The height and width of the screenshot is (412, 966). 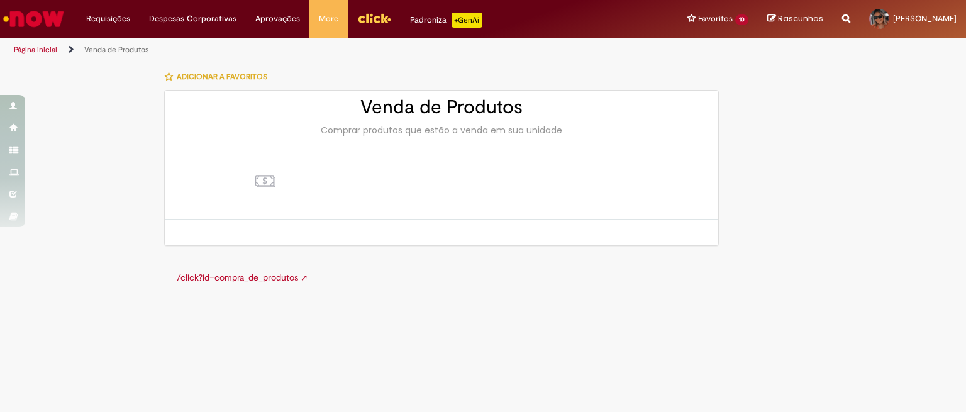 I want to click on span: More, so click(x=328, y=19).